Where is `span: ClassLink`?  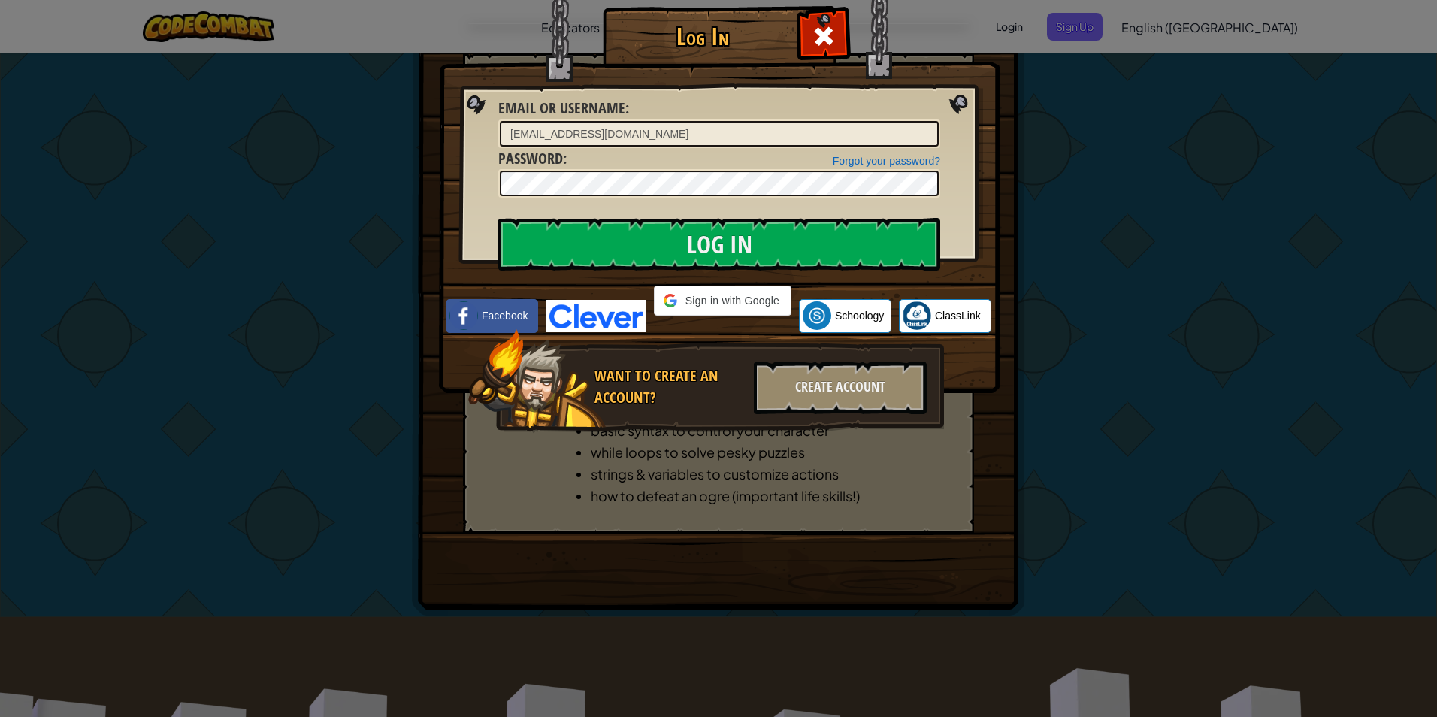 span: ClassLink is located at coordinates (958, 316).